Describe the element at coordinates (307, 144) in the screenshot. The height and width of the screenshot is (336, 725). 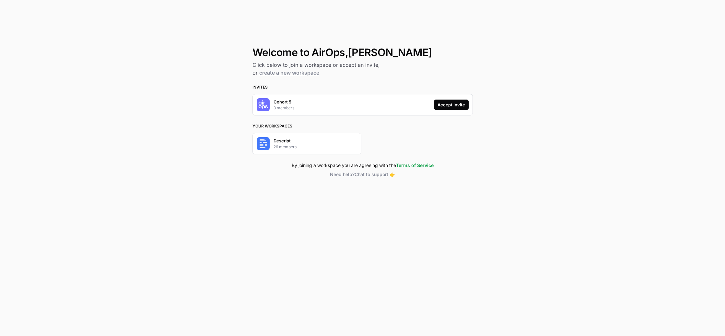
I see `button: Company LogoDescript26 members` at that location.